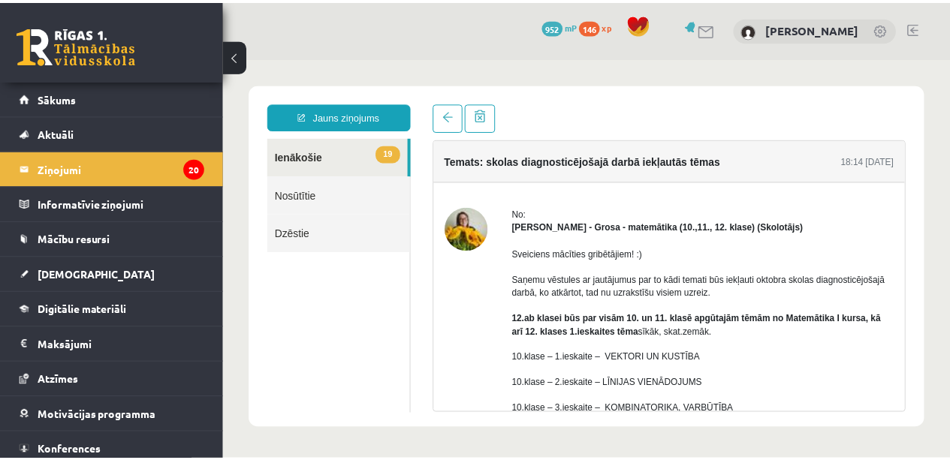  What do you see at coordinates (113, 380) in the screenshot?
I see `a: Atzīmes` at bounding box center [113, 380].